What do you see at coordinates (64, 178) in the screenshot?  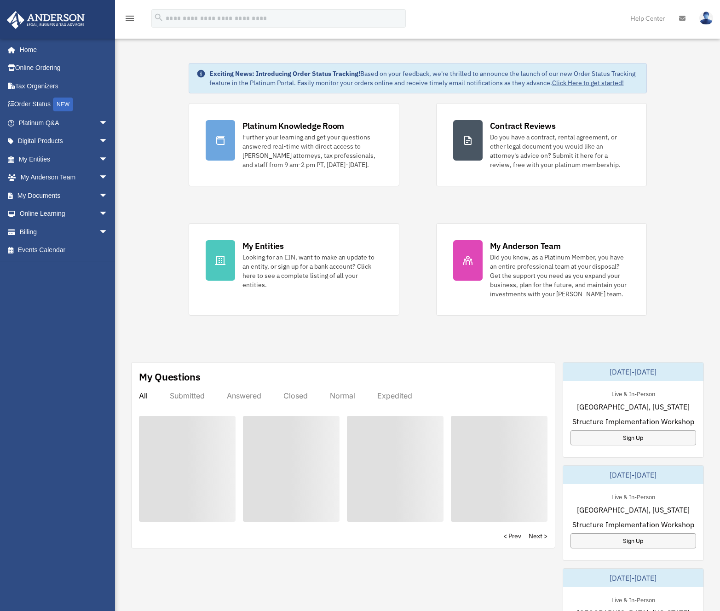 I see `a: My Anderson Teamarrow_drop_down` at bounding box center [64, 178].